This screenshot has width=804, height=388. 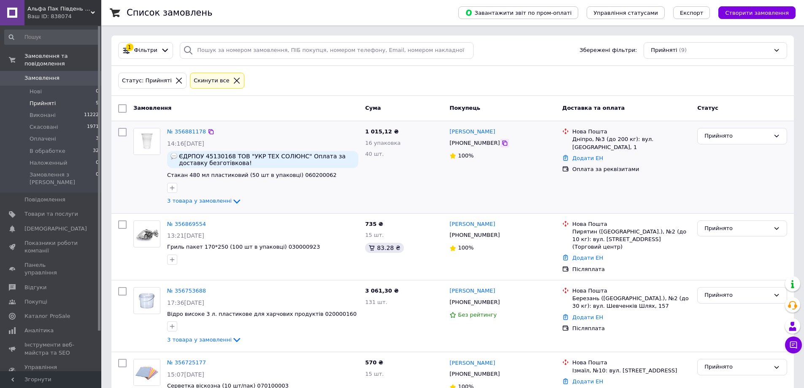 I want to click on span: Повідомлення, so click(x=45, y=200).